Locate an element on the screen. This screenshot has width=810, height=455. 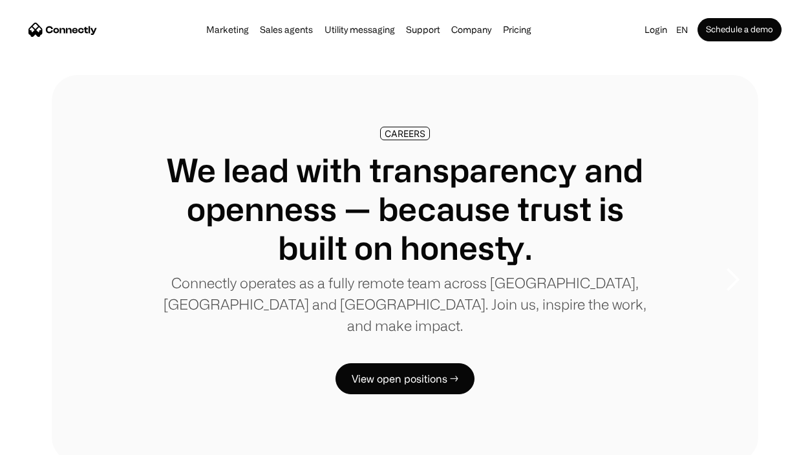
h1: We lead with transparency and openness — because trust is built on honesty. is located at coordinates (405, 209).